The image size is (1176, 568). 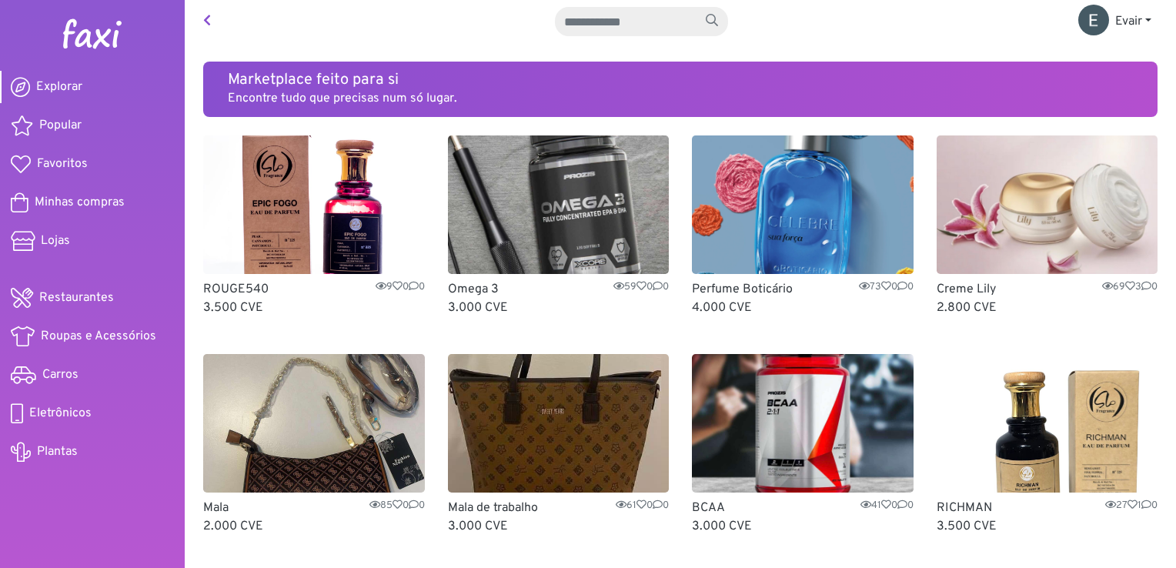 What do you see at coordinates (59, 87) in the screenshot?
I see `span: Explorar` at bounding box center [59, 87].